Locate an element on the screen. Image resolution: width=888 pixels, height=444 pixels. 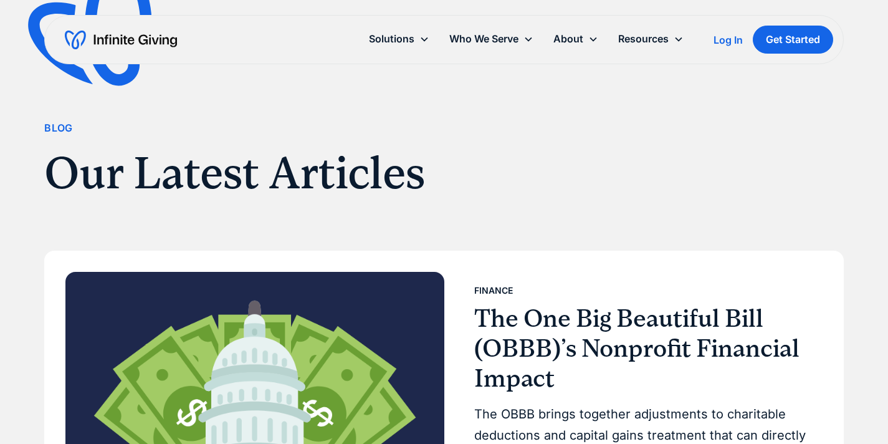
h3: The One Big Beautiful Bill (OBBB)’s Nonprofit Financial Impact is located at coordinates (643, 348).